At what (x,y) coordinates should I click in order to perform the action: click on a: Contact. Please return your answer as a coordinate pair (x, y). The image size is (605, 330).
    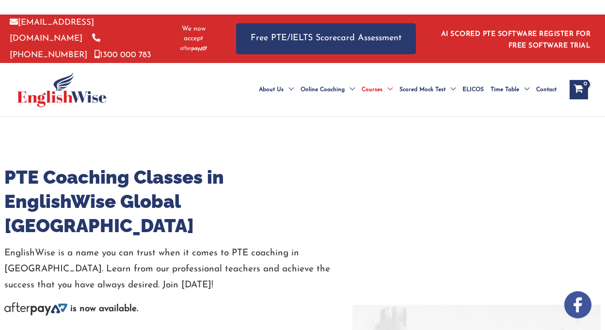
    Looking at the image, I should click on (546, 90).